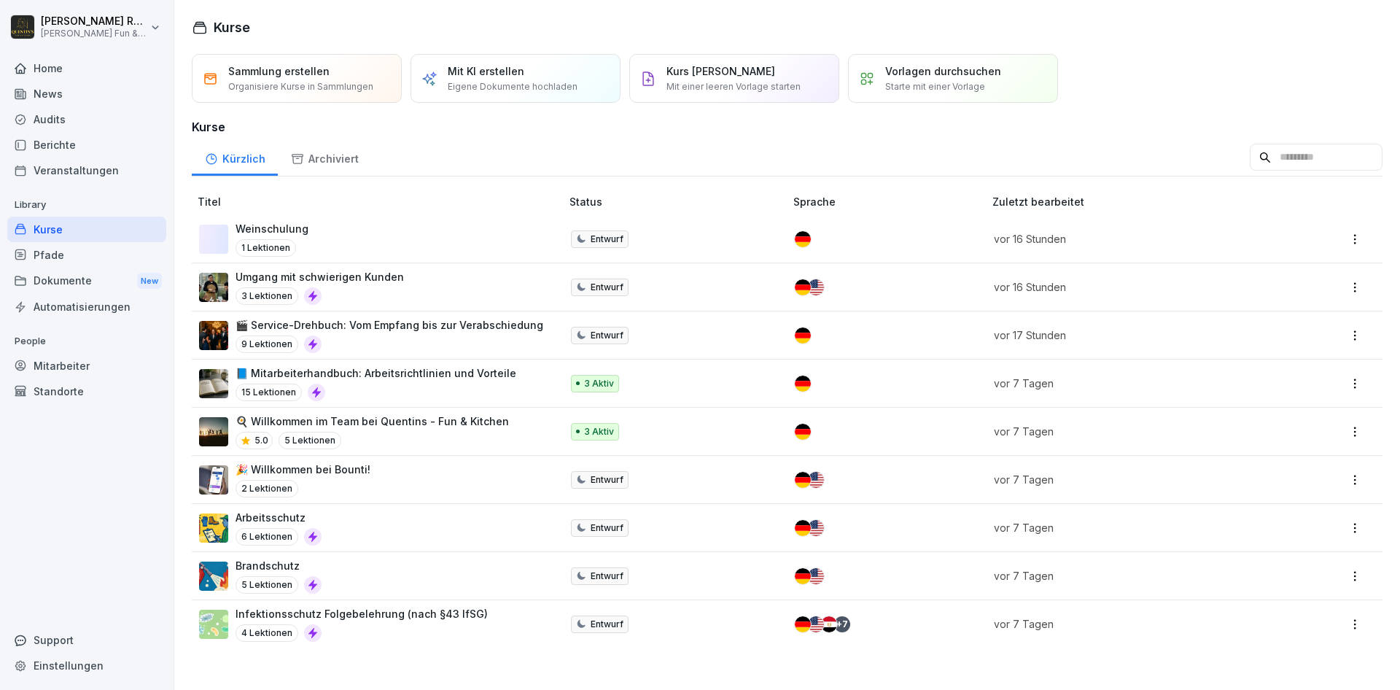  I want to click on a: Berichte, so click(87, 144).